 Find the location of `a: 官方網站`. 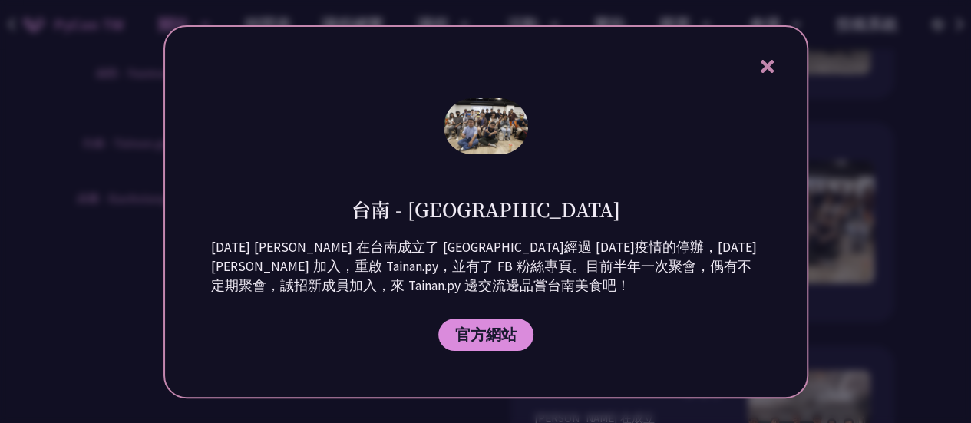

a: 官方網站 is located at coordinates (486, 335).